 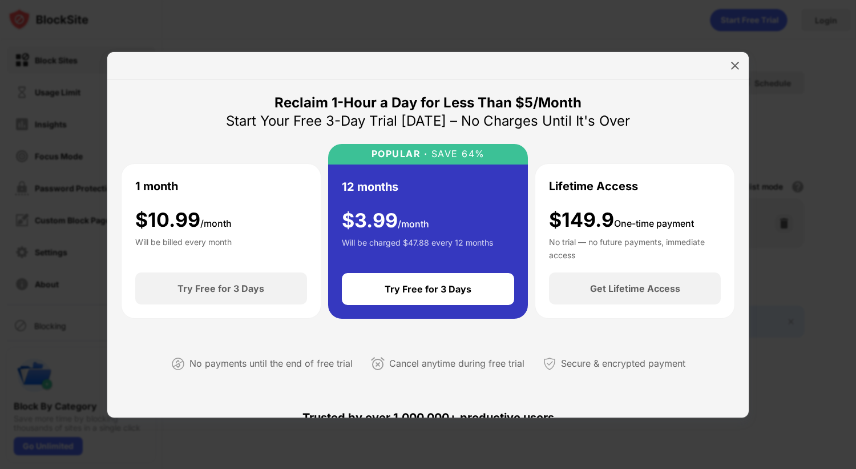 What do you see at coordinates (183, 247) in the screenshot?
I see `div: Will be billed every month` at bounding box center [183, 247].